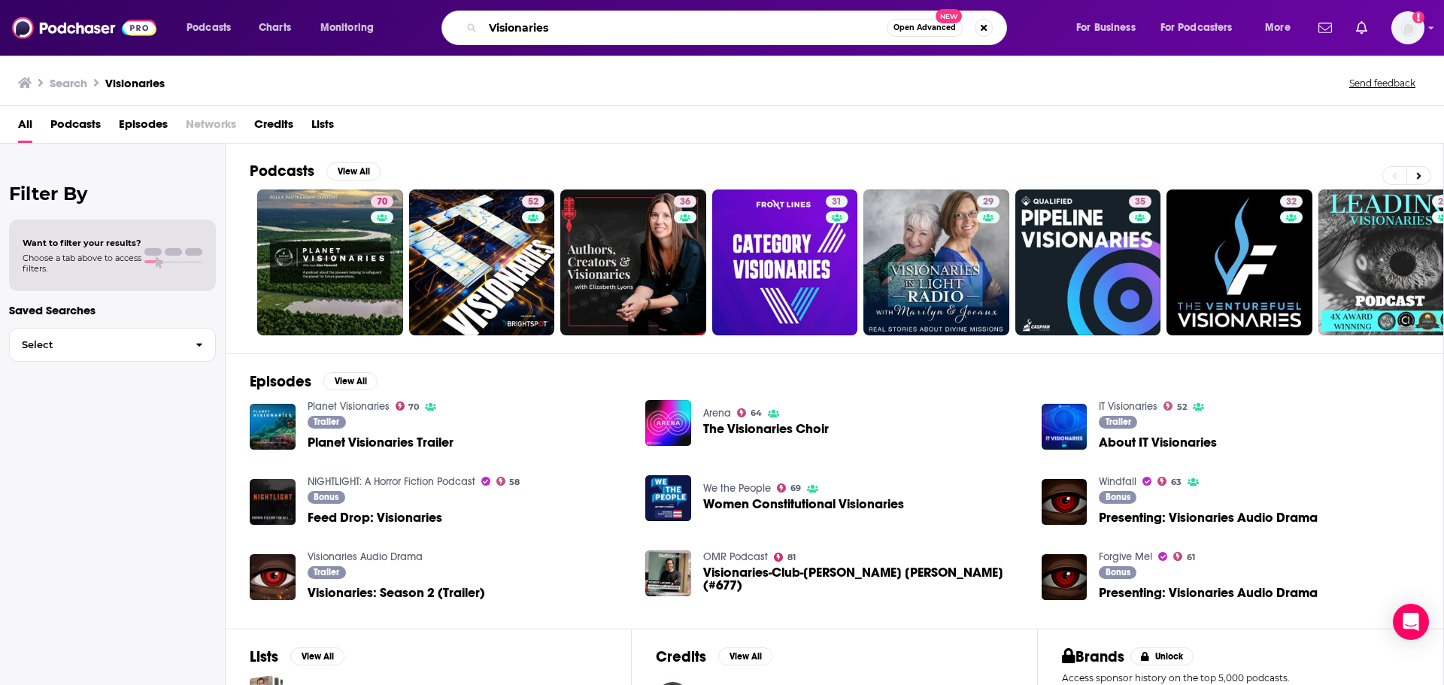  What do you see at coordinates (135, 83) in the screenshot?
I see `h3: Visionaries` at bounding box center [135, 83].